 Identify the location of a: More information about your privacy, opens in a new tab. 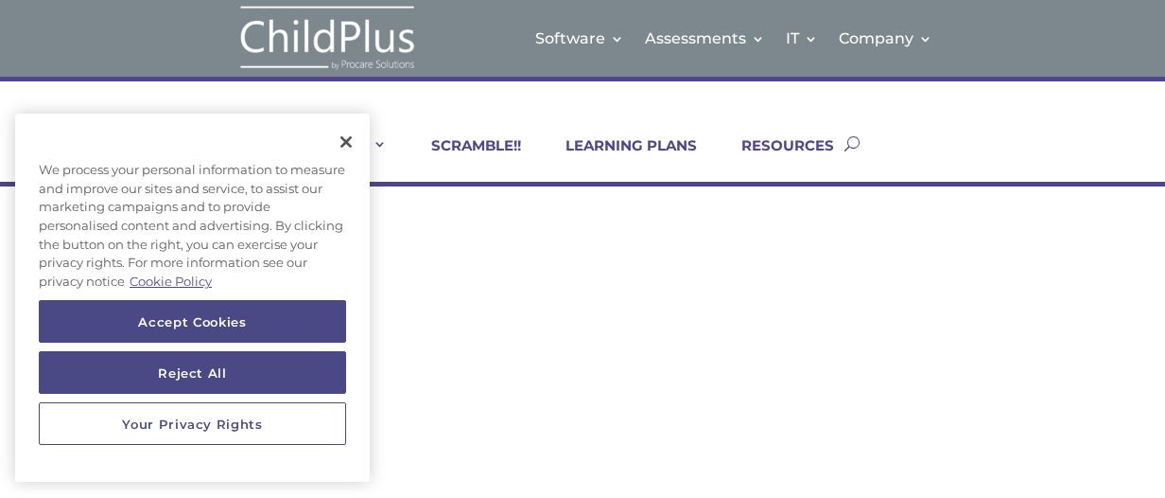
(170, 281).